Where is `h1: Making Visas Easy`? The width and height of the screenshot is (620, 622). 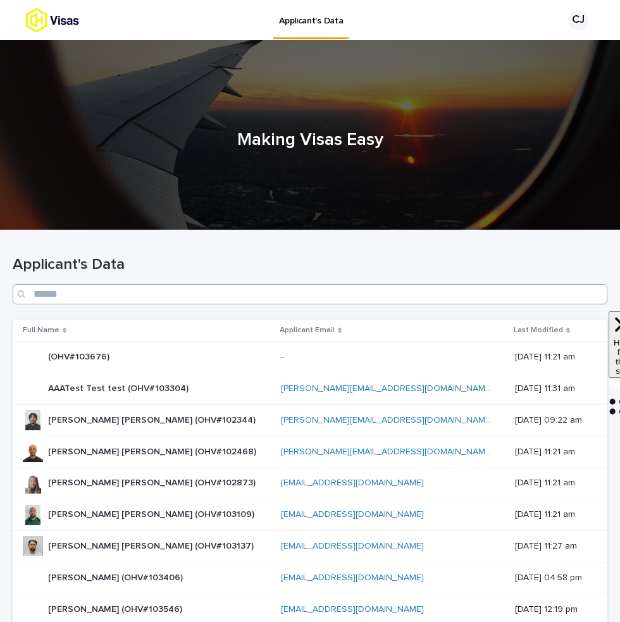
h1: Making Visas Easy is located at coordinates (310, 140).